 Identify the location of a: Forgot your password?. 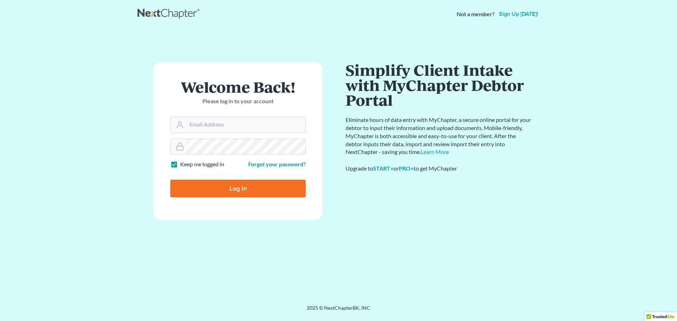
(277, 164).